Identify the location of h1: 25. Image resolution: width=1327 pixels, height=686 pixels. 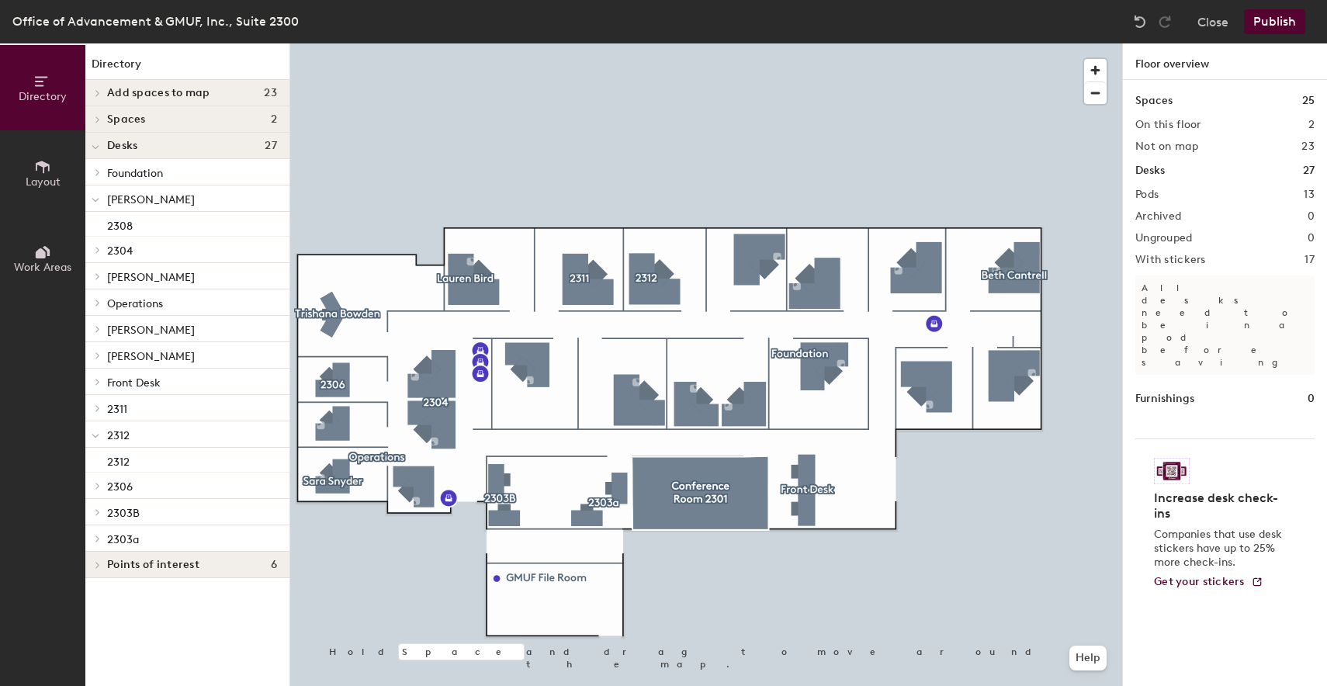
(1308, 101).